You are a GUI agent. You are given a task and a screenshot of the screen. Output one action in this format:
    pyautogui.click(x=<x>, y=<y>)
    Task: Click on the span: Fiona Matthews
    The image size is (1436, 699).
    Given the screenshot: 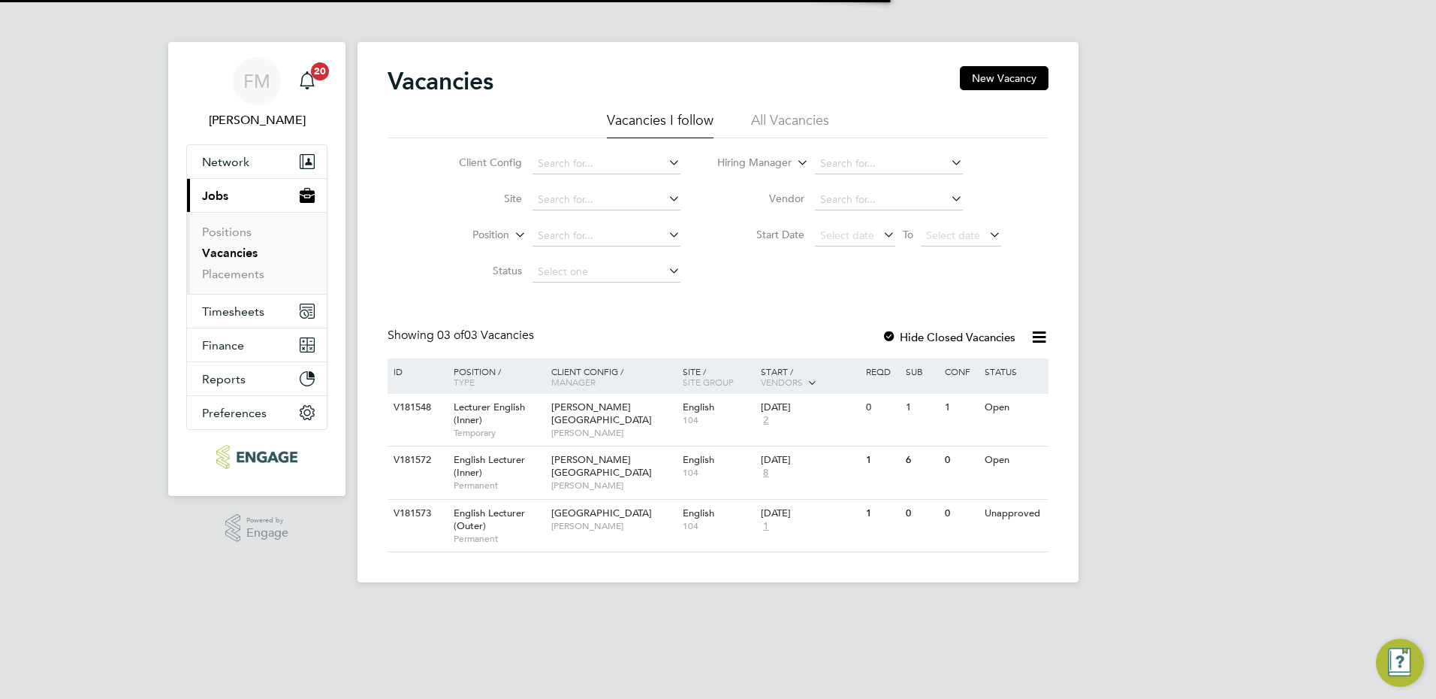 What is the action you would take?
    pyautogui.click(x=257, y=120)
    